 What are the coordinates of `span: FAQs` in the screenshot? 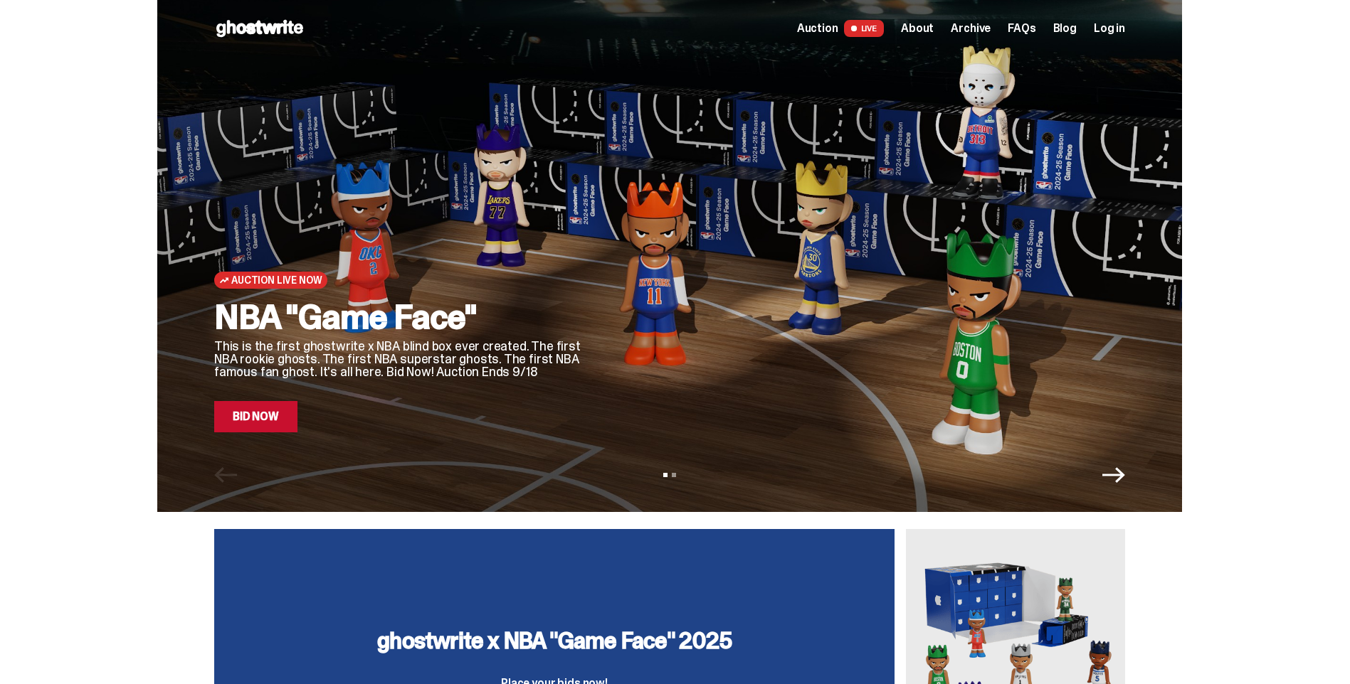 It's located at (1021, 28).